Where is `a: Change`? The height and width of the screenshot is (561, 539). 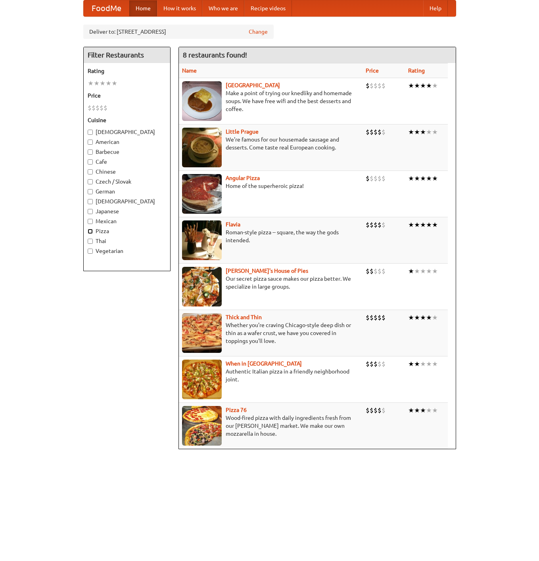
a: Change is located at coordinates (258, 32).